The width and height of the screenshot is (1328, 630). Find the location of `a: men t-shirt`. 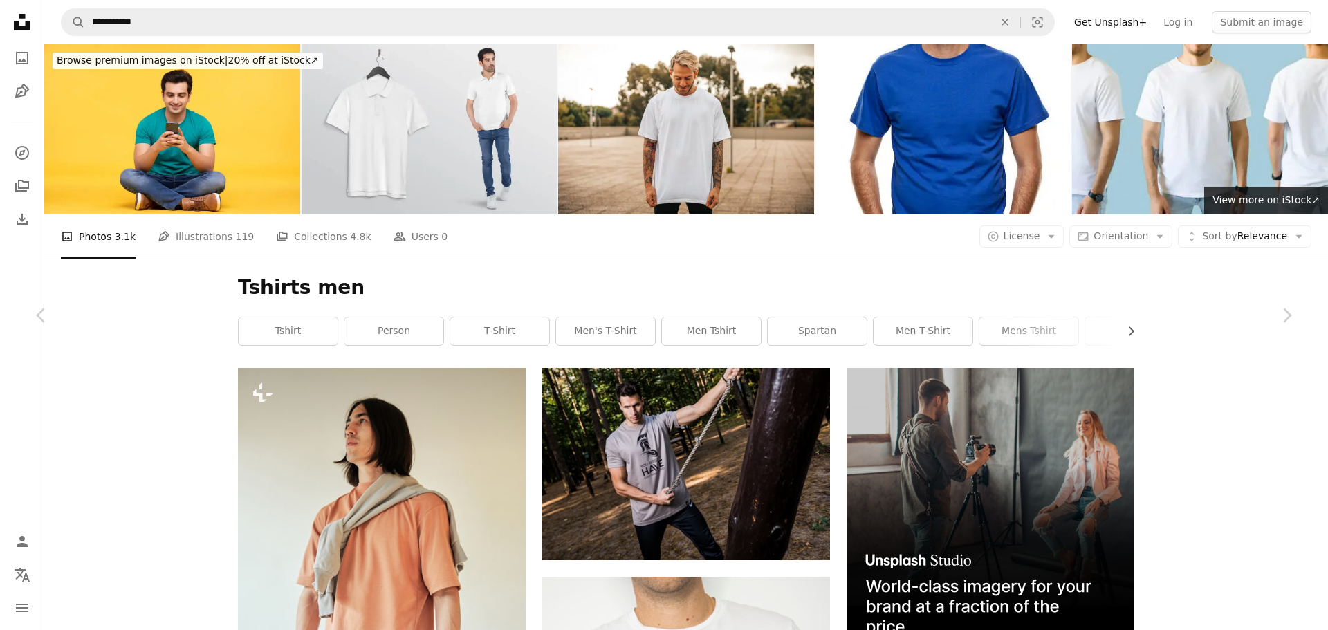

a: men t-shirt is located at coordinates (923, 331).